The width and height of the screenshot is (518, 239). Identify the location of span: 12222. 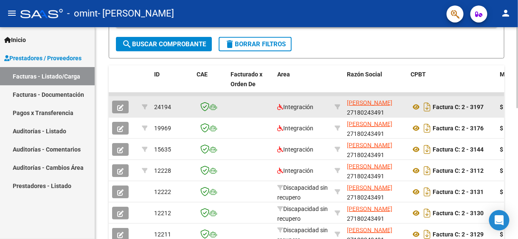
(163, 192).